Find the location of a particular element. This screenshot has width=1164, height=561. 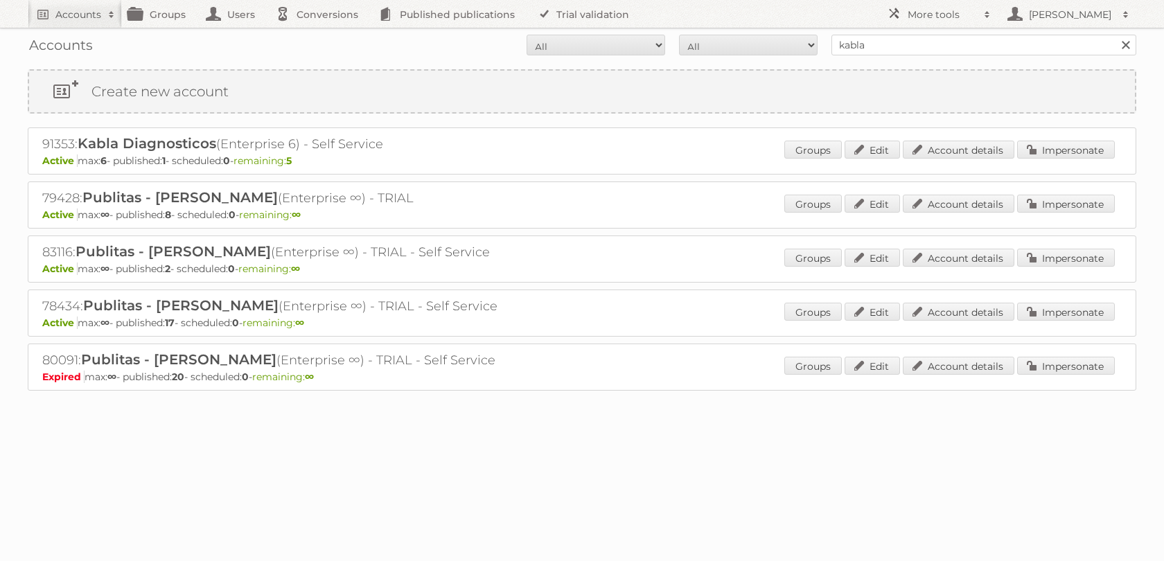

strong: 6 is located at coordinates (103, 161).